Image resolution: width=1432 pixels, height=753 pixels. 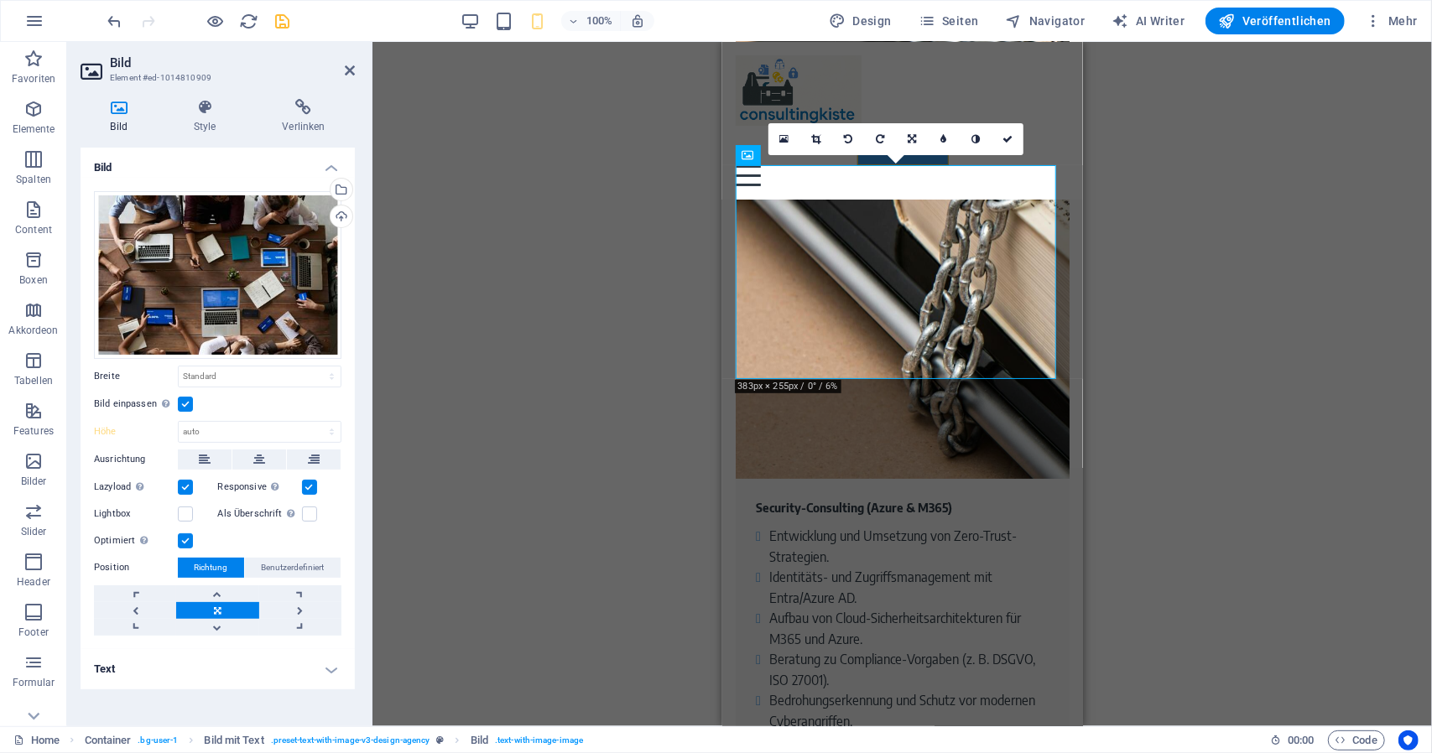 What do you see at coordinates (785, 139) in the screenshot?
I see `a: Wähle aus deinen Dateien, Stockfotos oder lade Dateien hoch` at bounding box center [785, 139].